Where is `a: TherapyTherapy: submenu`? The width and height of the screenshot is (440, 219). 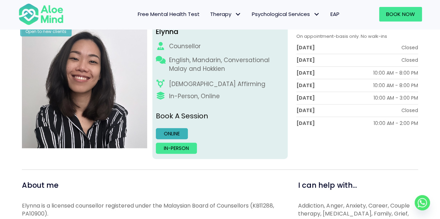
a: TherapyTherapy: submenu is located at coordinates (226, 14).